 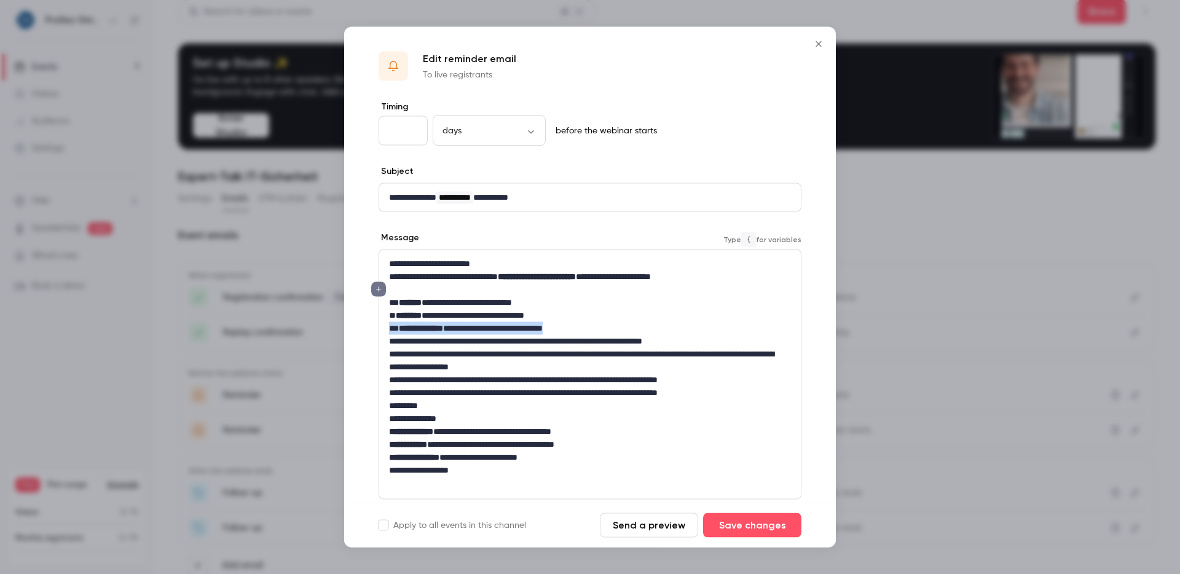 I want to click on div: days, so click(x=489, y=130).